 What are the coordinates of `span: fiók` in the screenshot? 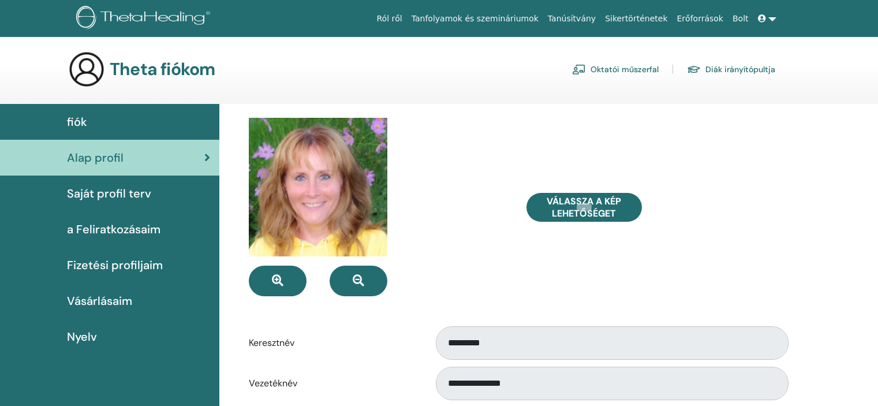 It's located at (77, 122).